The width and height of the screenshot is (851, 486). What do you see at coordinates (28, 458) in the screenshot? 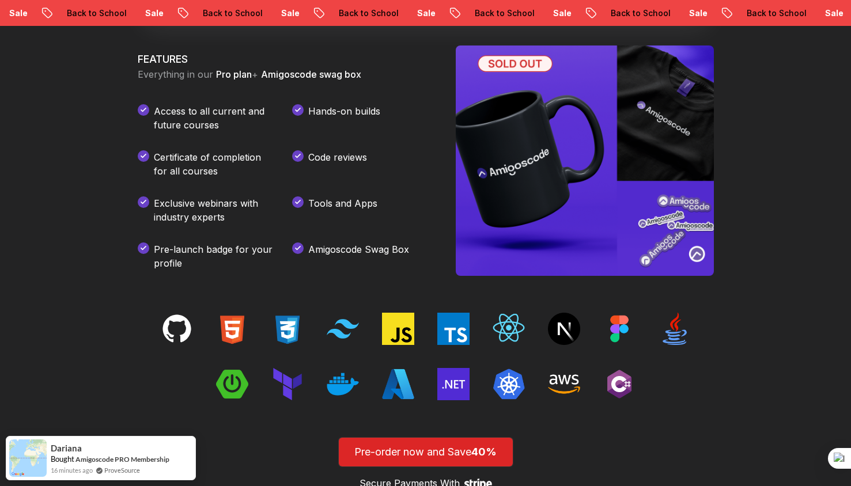
I see `img: provesource social proof notification image` at bounding box center [28, 458].